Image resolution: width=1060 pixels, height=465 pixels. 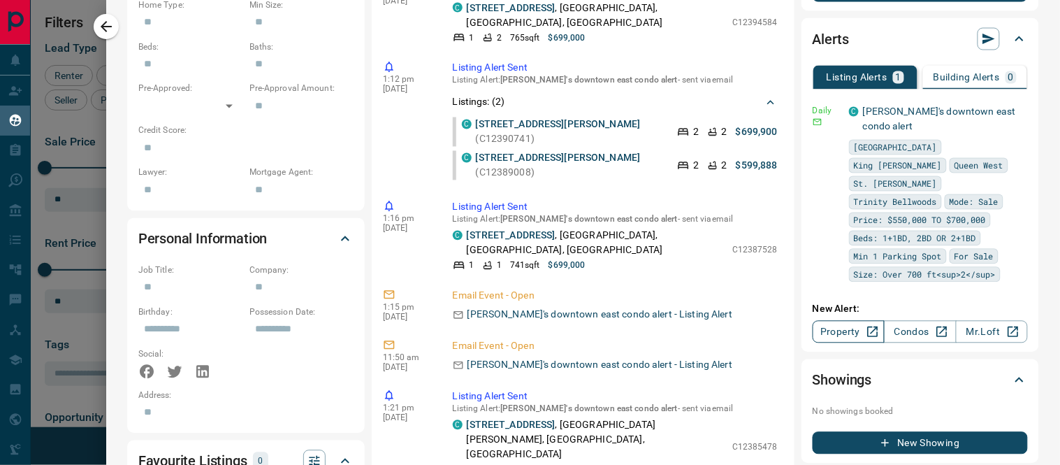 I want to click on div: Showings, so click(x=920, y=380).